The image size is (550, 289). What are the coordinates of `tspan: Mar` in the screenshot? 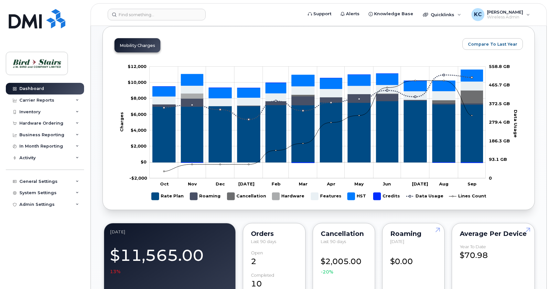 It's located at (303, 183).